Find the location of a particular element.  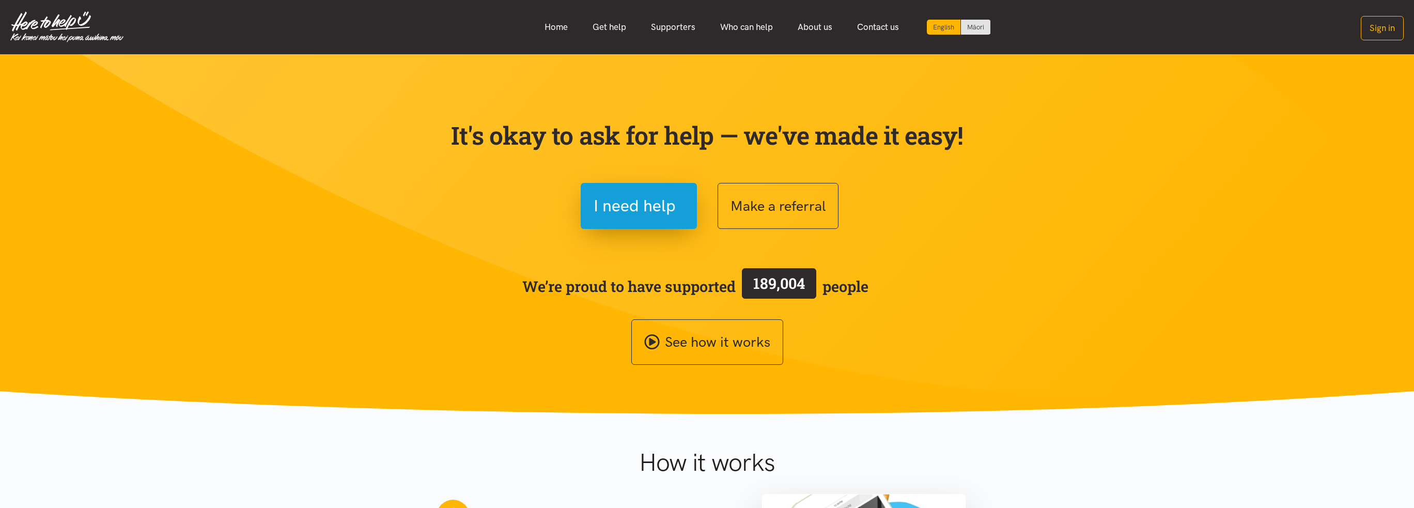

a: Switch to Te Reo Māori is located at coordinates (976, 27).